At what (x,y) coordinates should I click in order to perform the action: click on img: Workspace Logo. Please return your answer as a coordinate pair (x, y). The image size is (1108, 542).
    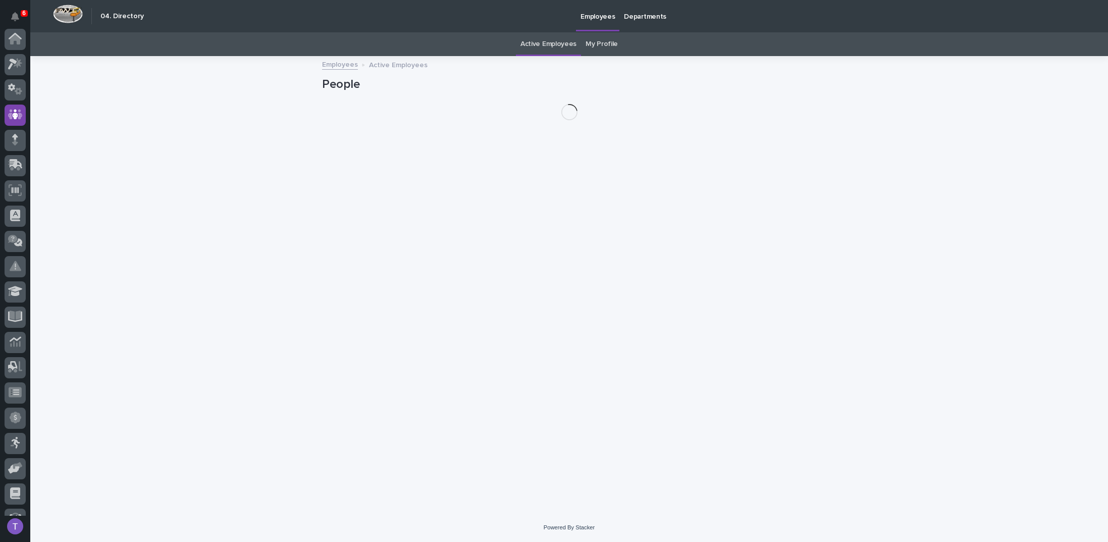
    Looking at the image, I should click on (68, 14).